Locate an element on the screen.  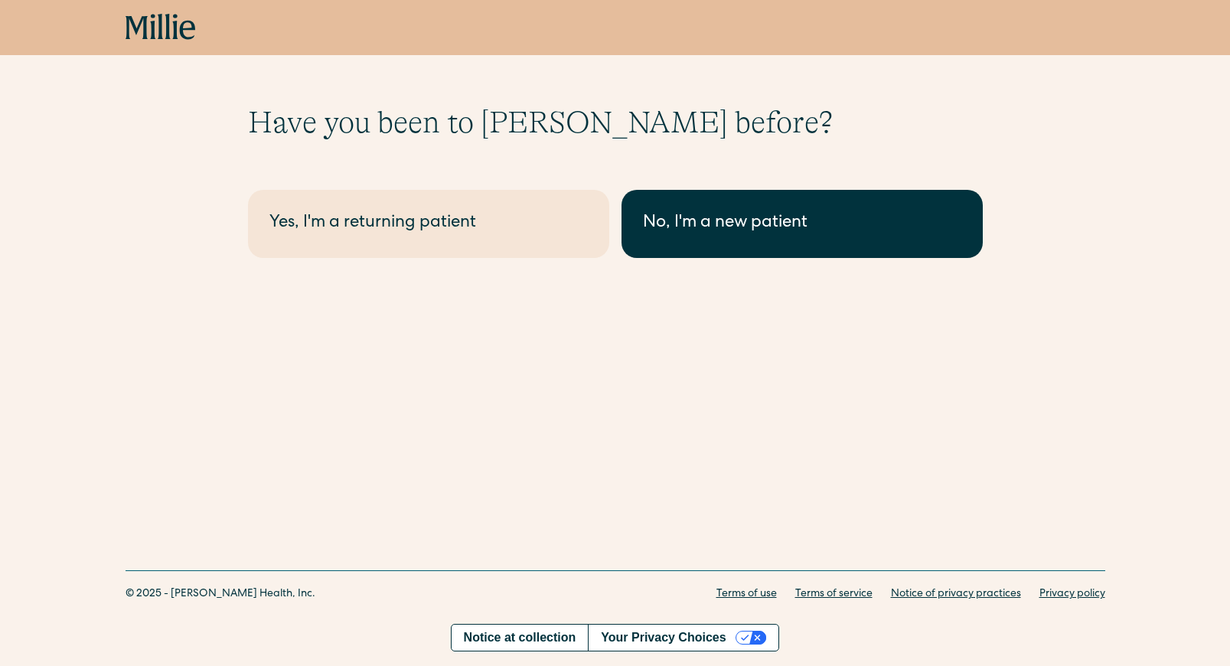
a: Terms of use is located at coordinates (746, 594).